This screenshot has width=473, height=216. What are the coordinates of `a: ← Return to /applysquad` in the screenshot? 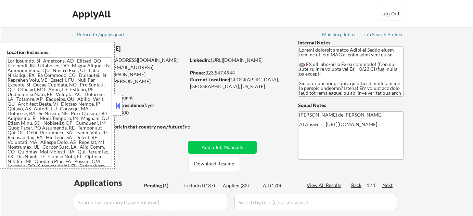 It's located at (101, 35).